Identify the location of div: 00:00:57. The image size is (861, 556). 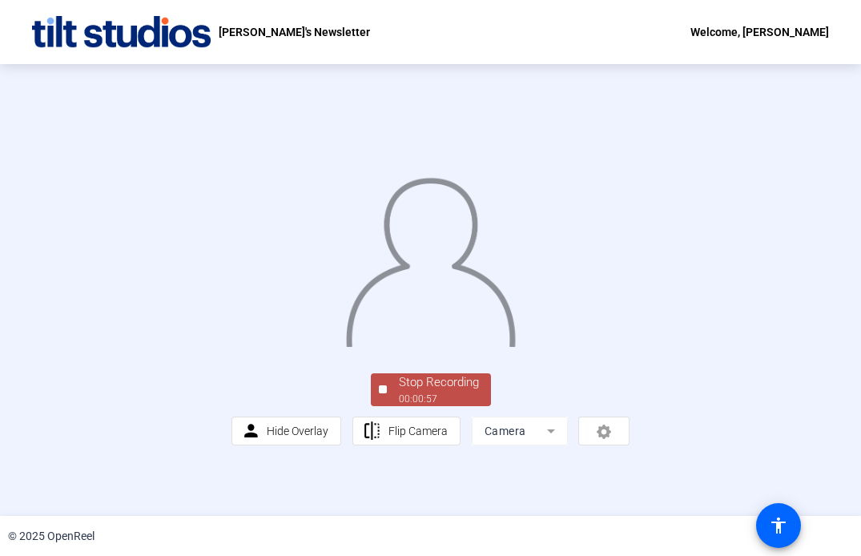
(439, 399).